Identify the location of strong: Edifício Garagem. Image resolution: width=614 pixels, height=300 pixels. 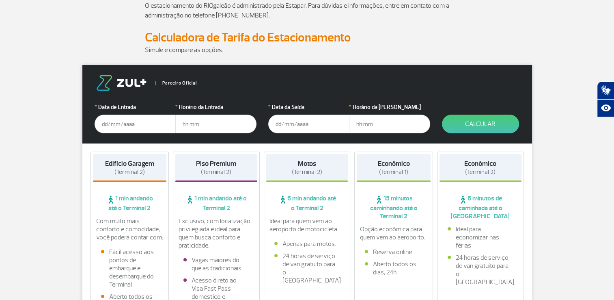
(130, 163).